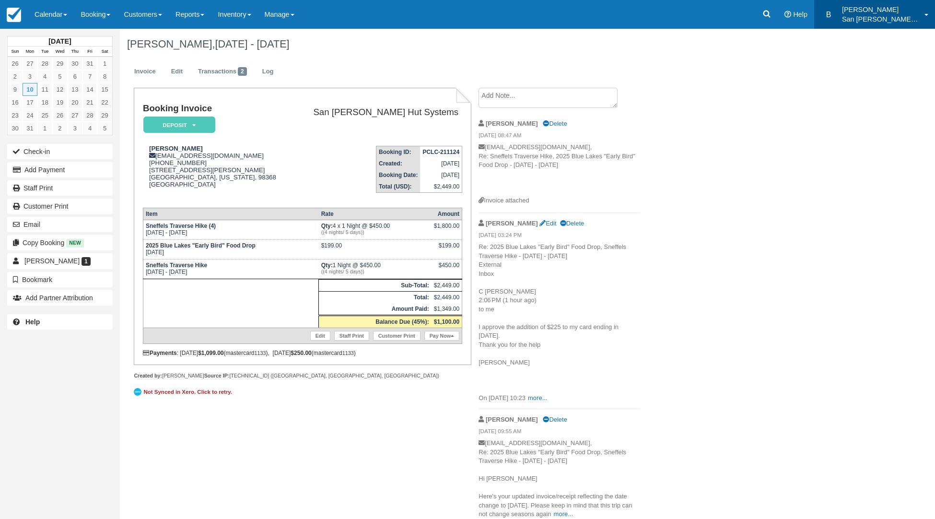 This screenshot has height=519, width=935. Describe the element at coordinates (559, 200) in the screenshot. I see `div: Invoice attached` at that location.